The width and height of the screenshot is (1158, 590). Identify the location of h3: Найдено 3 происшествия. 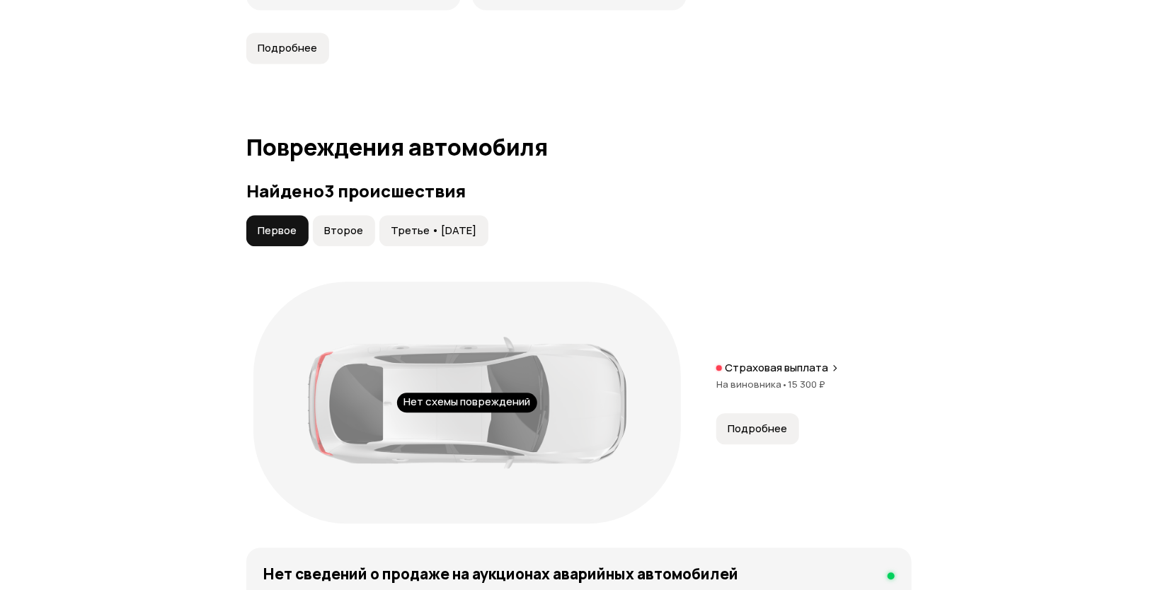
(579, 191).